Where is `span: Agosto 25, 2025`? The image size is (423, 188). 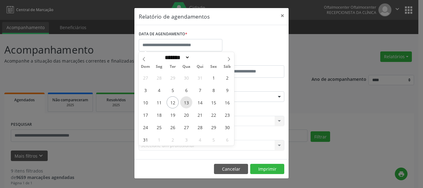 span: Agosto 25, 2025 is located at coordinates (159, 127).